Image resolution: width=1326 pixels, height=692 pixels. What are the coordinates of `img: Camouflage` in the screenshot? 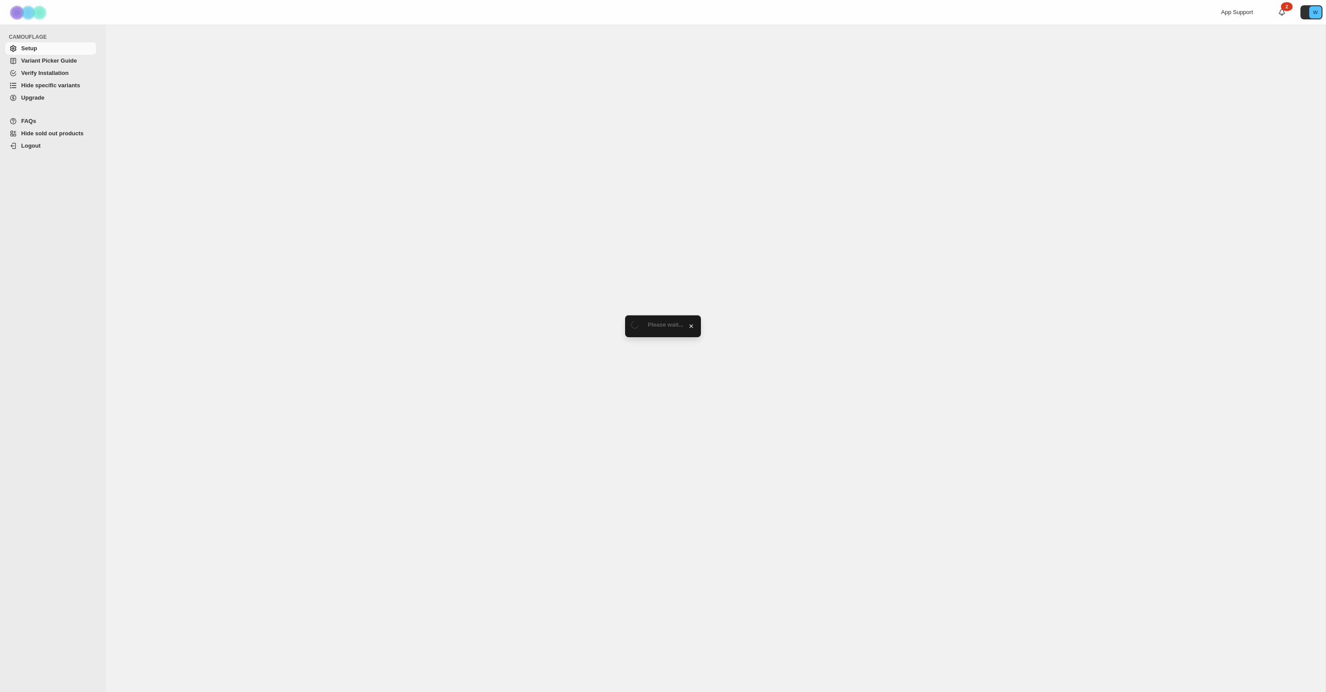 It's located at (29, 12).